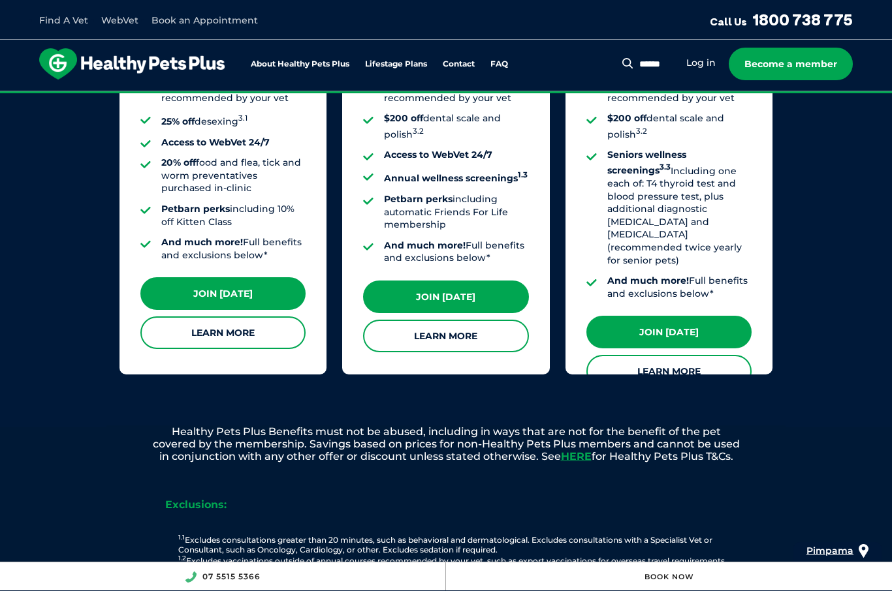 This screenshot has height=591, width=892. What do you see at coordinates (830, 551) in the screenshot?
I see `a: Pimpama` at bounding box center [830, 551].